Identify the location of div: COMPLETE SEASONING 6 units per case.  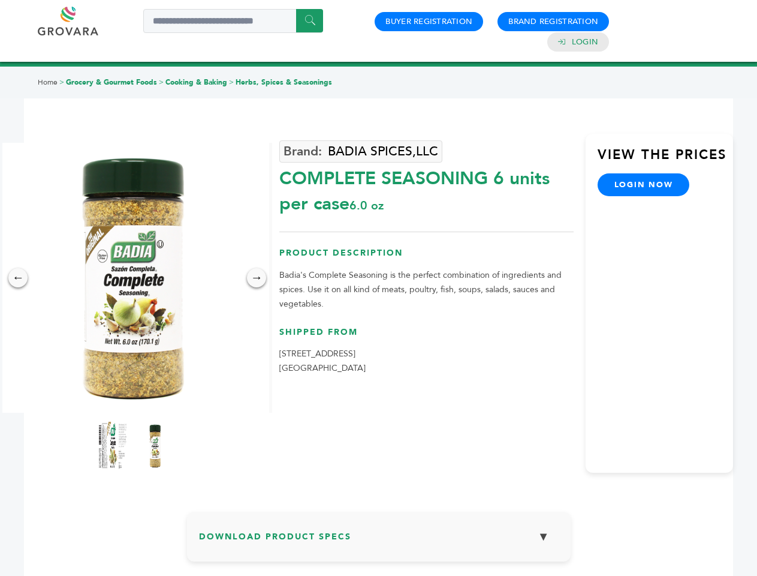
(426, 188).